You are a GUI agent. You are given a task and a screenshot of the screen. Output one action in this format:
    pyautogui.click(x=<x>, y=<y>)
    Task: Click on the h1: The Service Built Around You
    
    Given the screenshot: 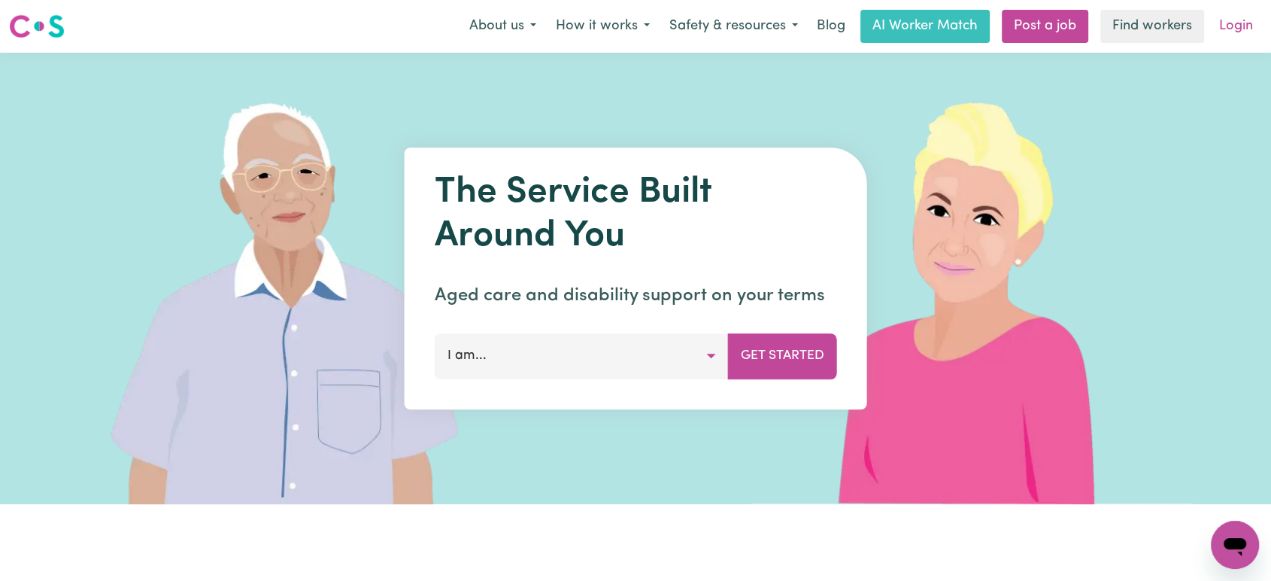 What is the action you would take?
    pyautogui.click(x=636, y=214)
    